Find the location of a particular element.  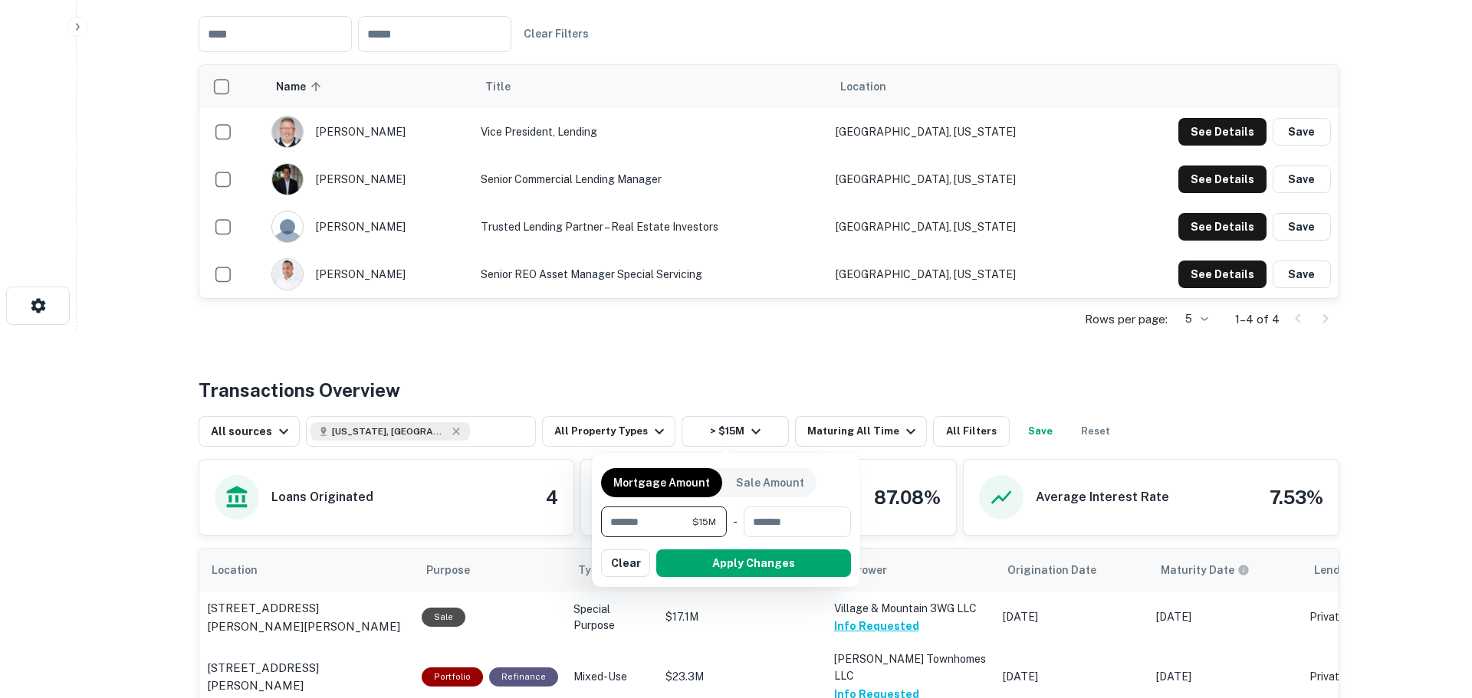

span: $15M is located at coordinates (704, 522).